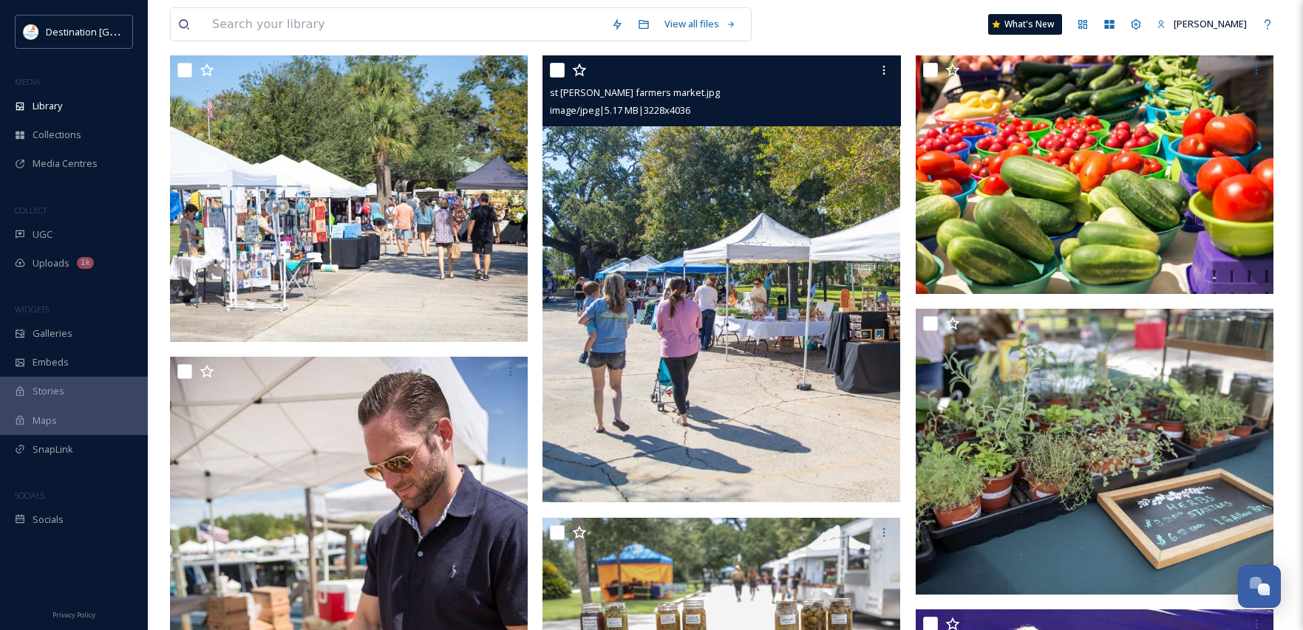  Describe the element at coordinates (30, 210) in the screenshot. I see `span: COLLECT` at that location.